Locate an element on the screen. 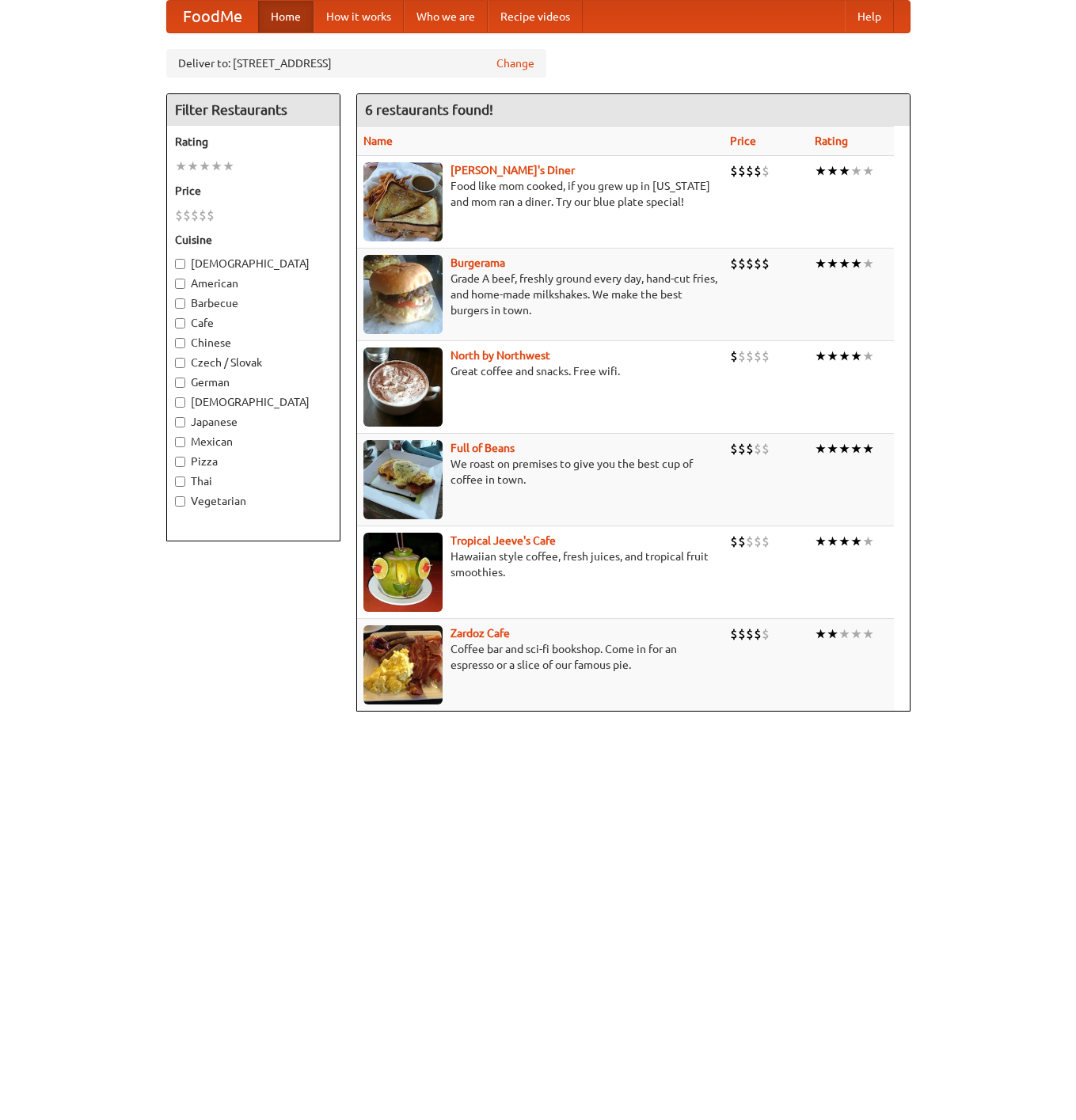 The width and height of the screenshot is (1076, 1120). a: Home is located at coordinates (286, 17).